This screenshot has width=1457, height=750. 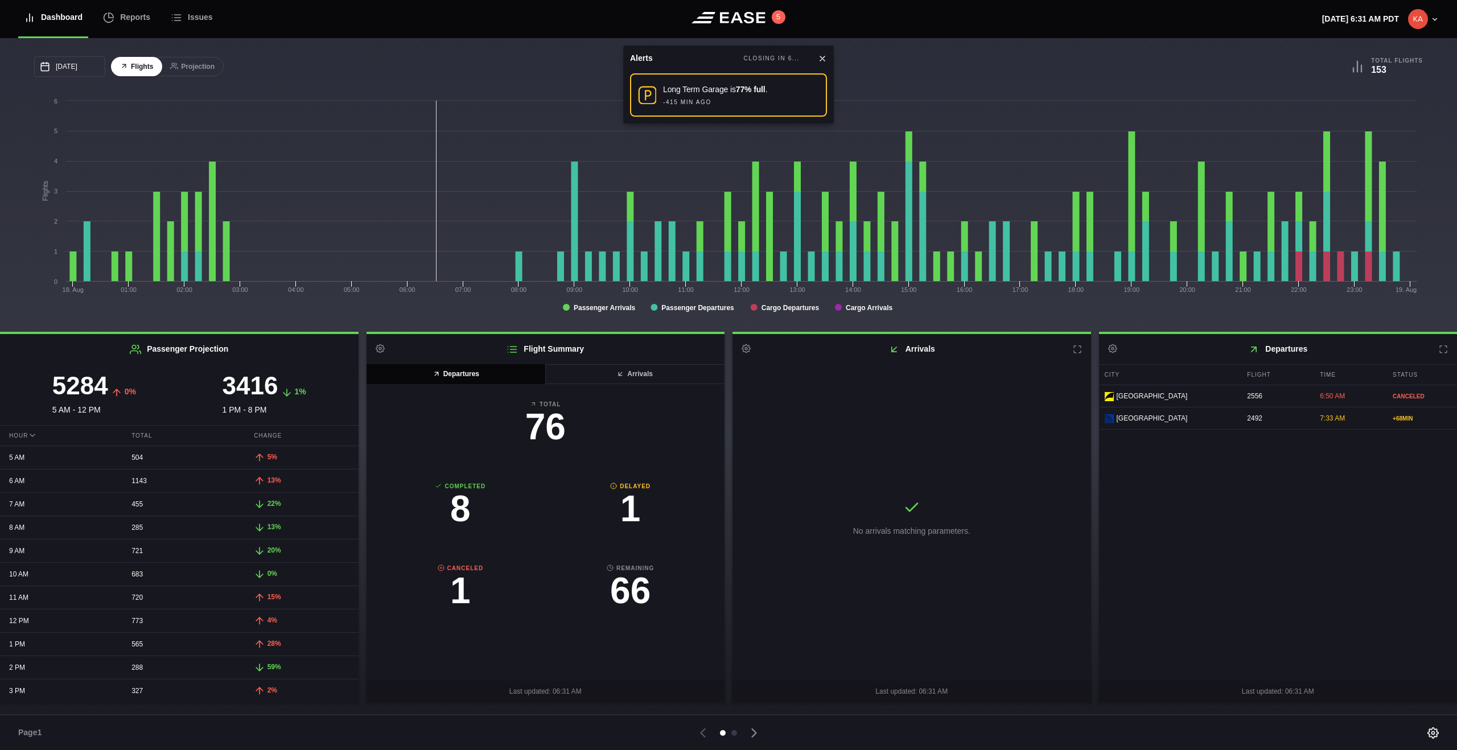 I want to click on div: 2492, so click(x=1276, y=418).